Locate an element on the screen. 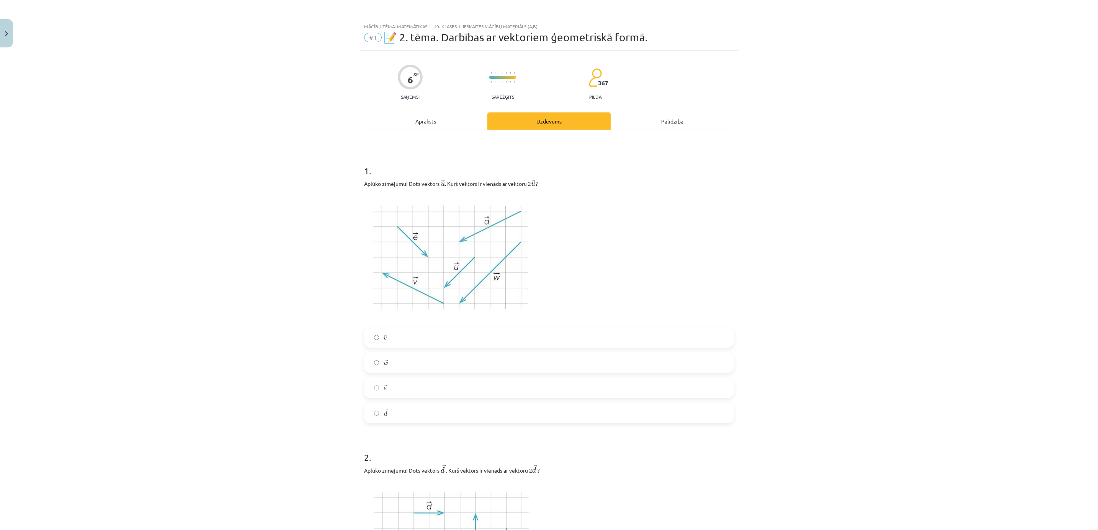 This screenshot has width=1098, height=530. img: students-c634bb4e5e11cddfef0936a35e636f08e4e9abd3cc4e673bd6f9a4125e45ecb1.svg is located at coordinates (595, 78).